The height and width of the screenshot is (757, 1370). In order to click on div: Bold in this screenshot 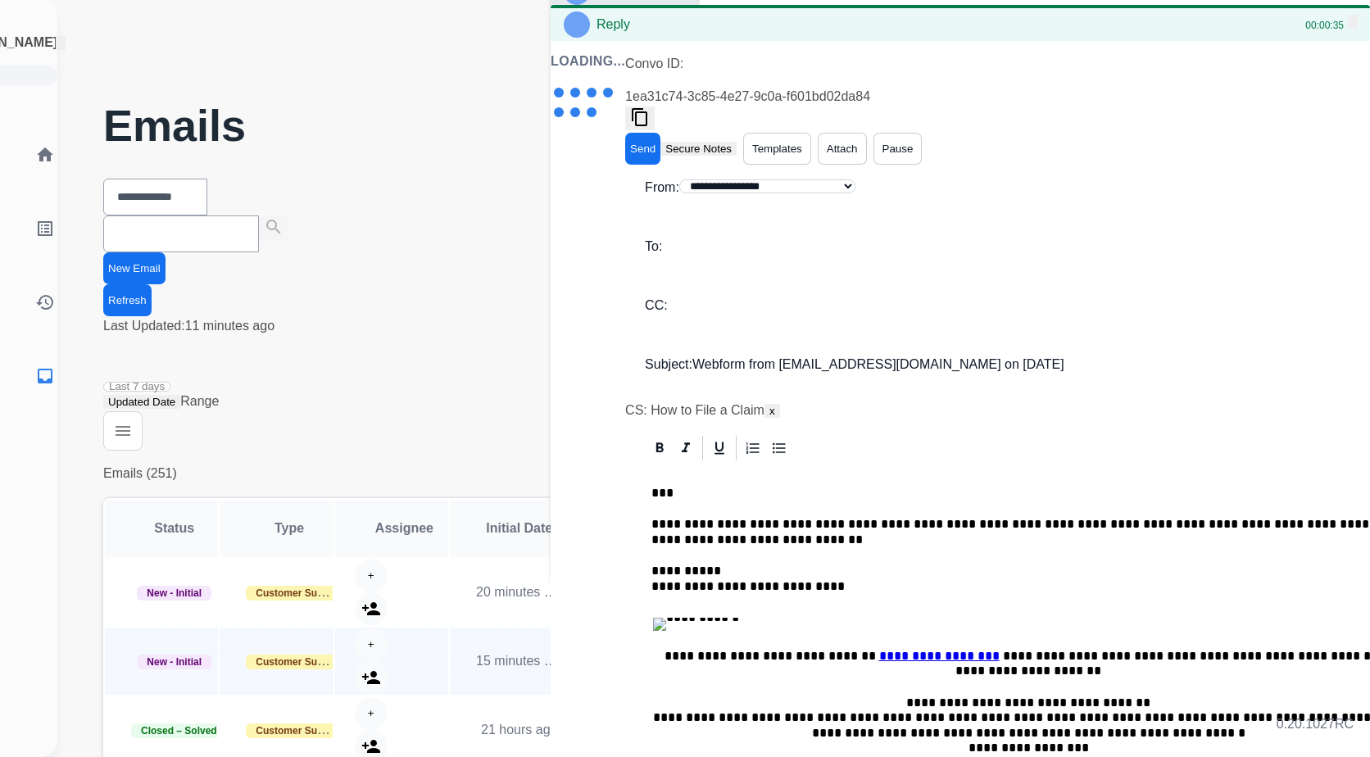, I will do `click(660, 448)`.